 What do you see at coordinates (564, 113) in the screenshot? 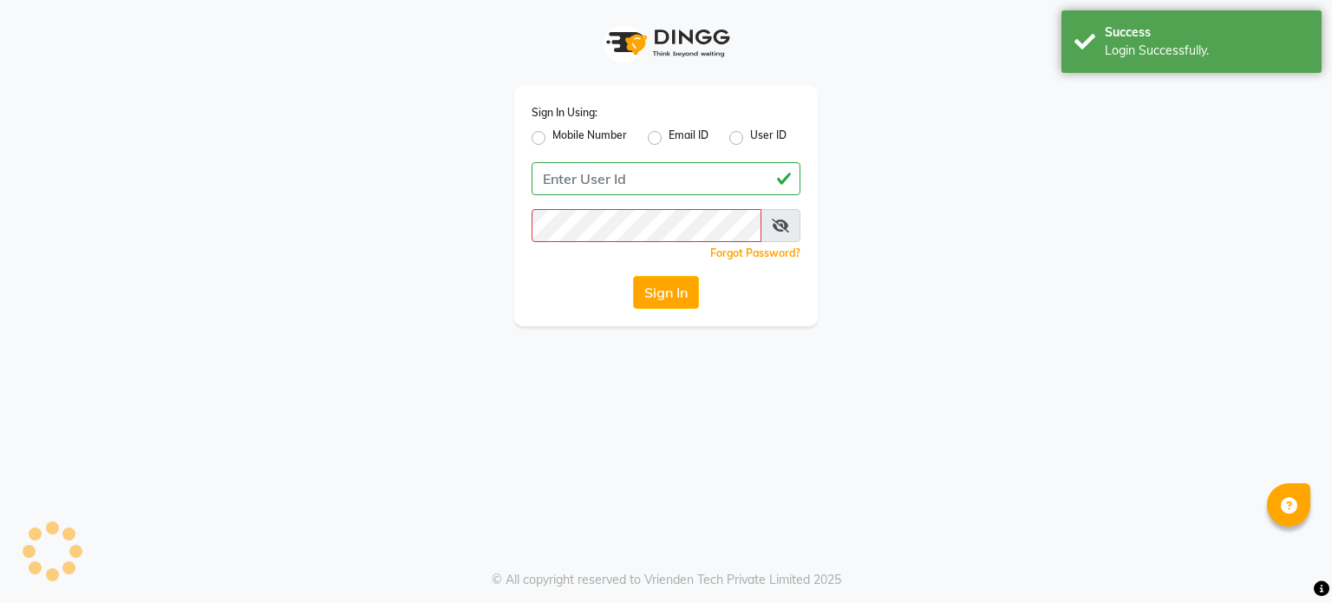
I see `label: Sign In Using:` at bounding box center [564, 113].